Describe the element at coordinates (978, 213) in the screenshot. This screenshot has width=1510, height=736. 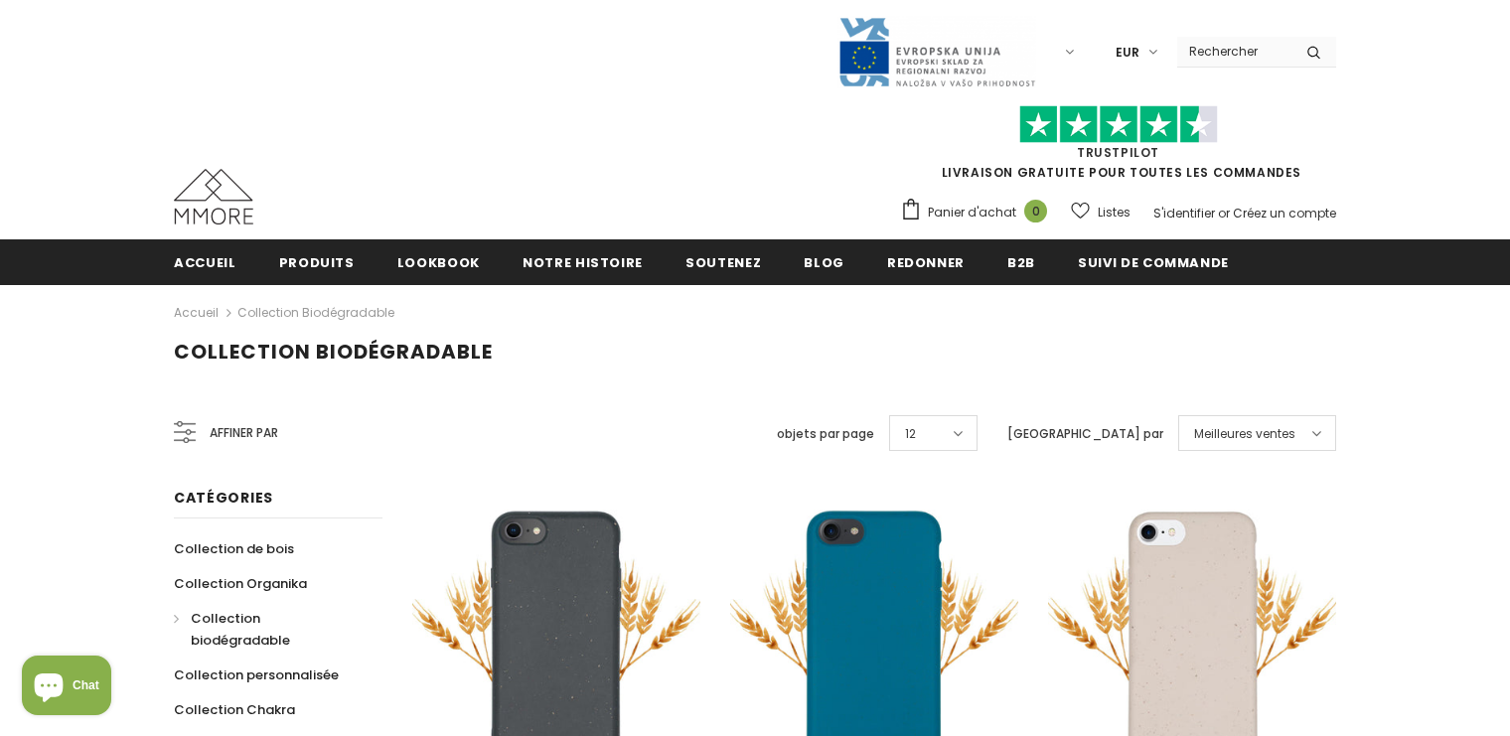
I see `a: Panier d'achat 0` at that location.